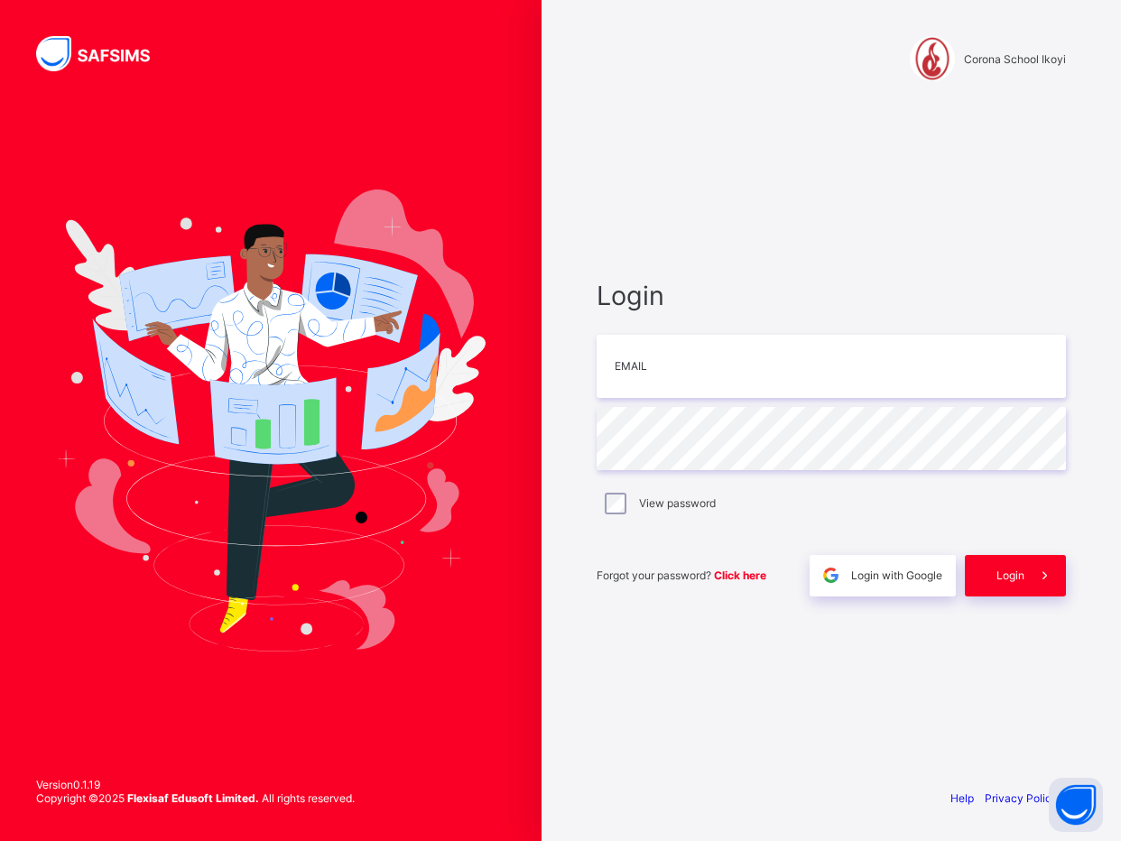 The height and width of the screenshot is (841, 1121). Describe the element at coordinates (1014, 59) in the screenshot. I see `span: Corona School Ikoyi` at that location.